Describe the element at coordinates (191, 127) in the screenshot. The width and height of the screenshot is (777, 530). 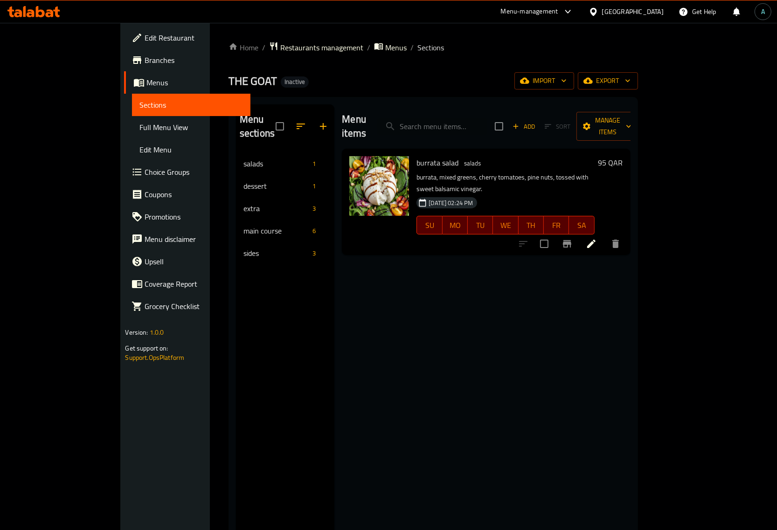
I see `a: Full Menu View` at that location.